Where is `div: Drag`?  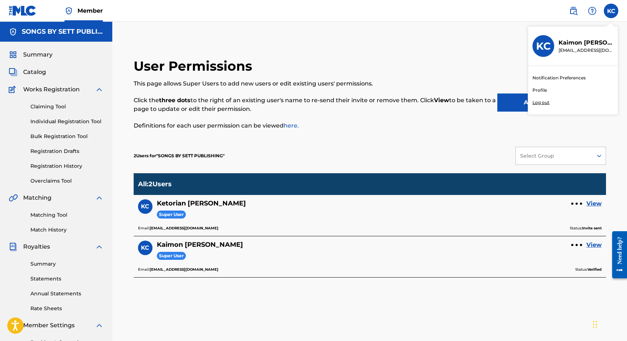 div: Drag is located at coordinates (595, 324).